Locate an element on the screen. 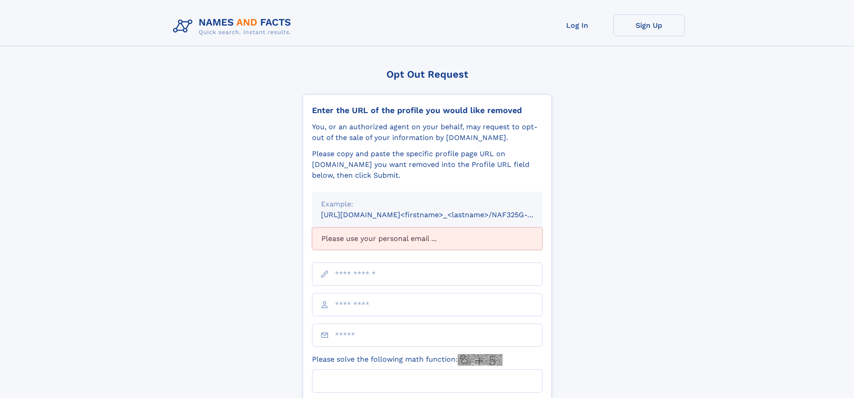 Image resolution: width=854 pixels, height=398 pixels. div: Please use your personal email ... is located at coordinates (427, 238).